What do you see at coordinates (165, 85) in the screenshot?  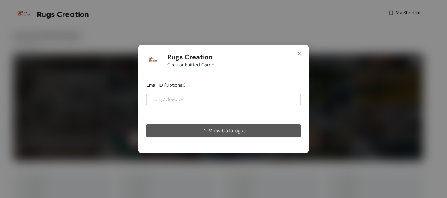 I see `span: Email ID (Optional)` at bounding box center [165, 85].